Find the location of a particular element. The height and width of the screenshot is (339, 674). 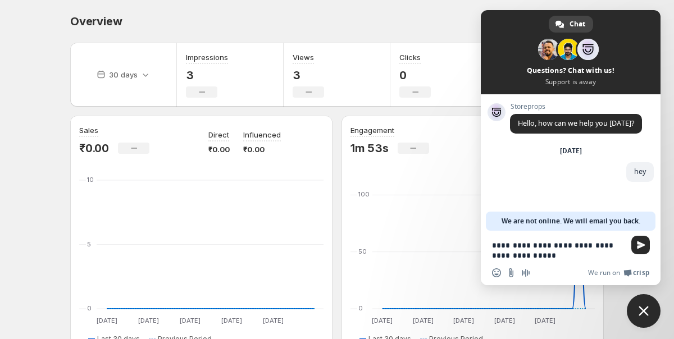

span: Audio message is located at coordinates (525, 273).